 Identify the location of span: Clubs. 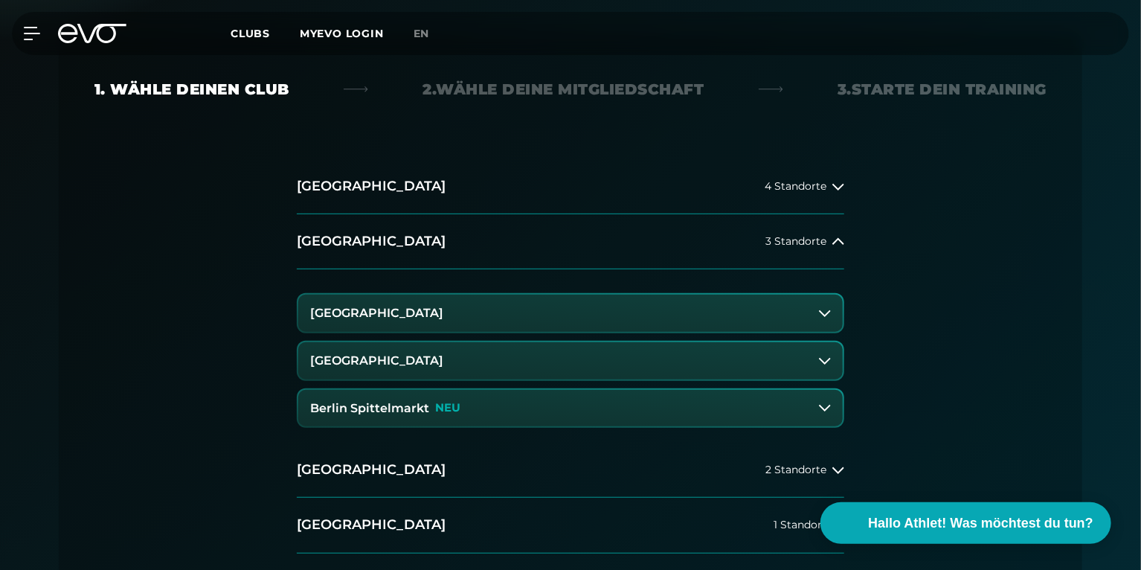
(250, 33).